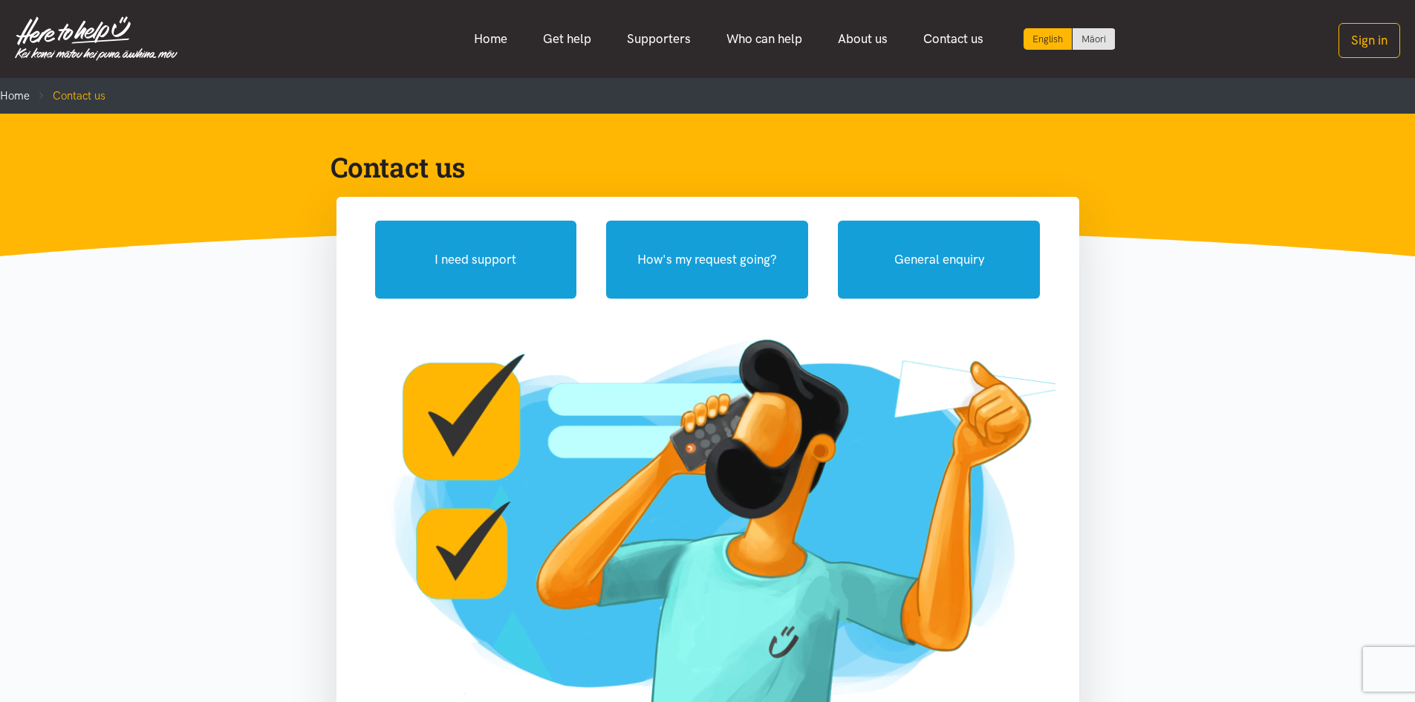 Image resolution: width=1415 pixels, height=702 pixels. What do you see at coordinates (68, 96) in the screenshot?
I see `li: Contact us` at bounding box center [68, 96].